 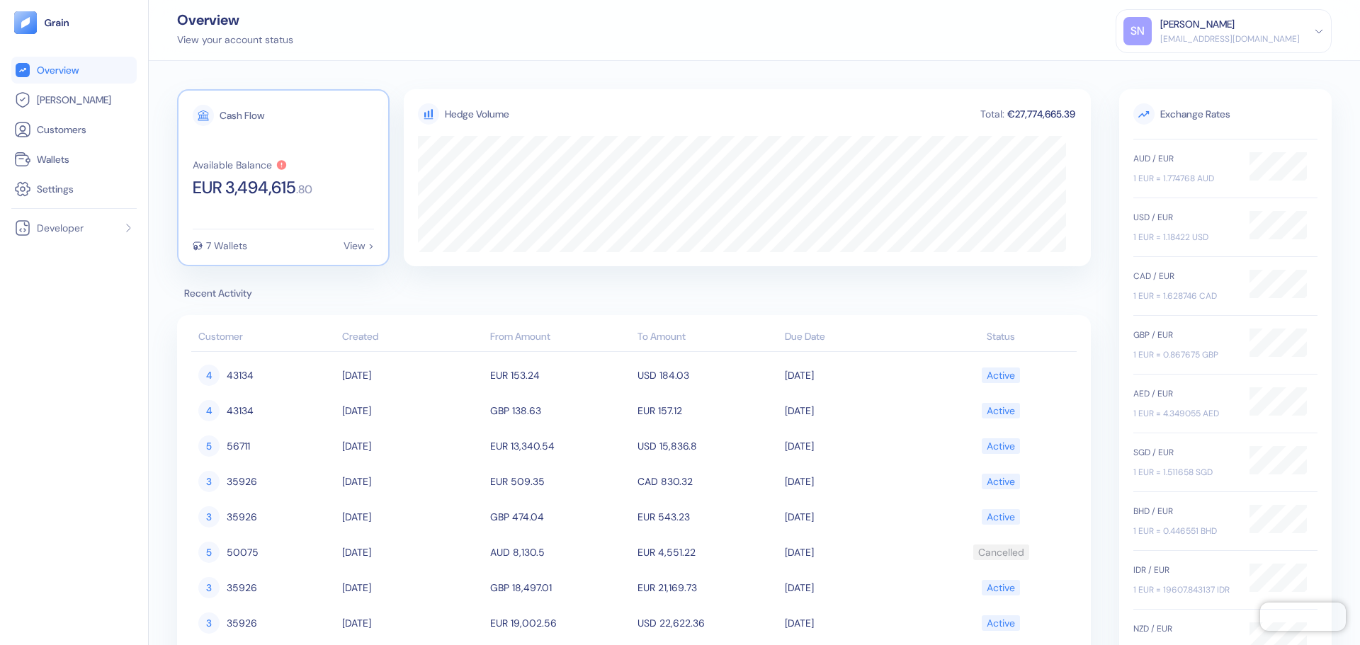 What do you see at coordinates (1184, 570) in the screenshot?
I see `div: IDR / EUR` at bounding box center [1184, 570].